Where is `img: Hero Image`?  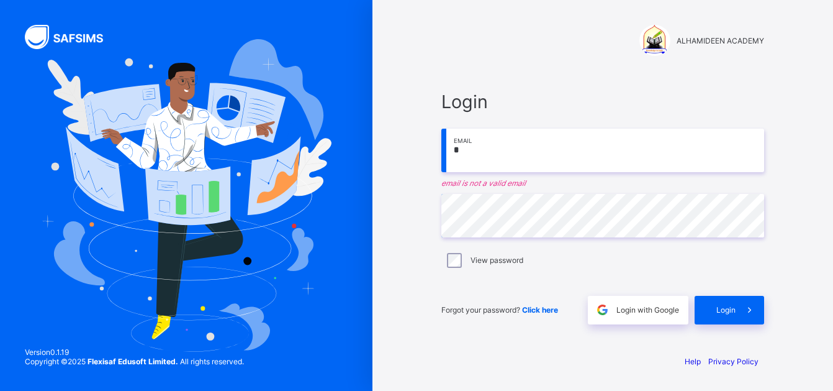 img: Hero Image is located at coordinates (186, 195).